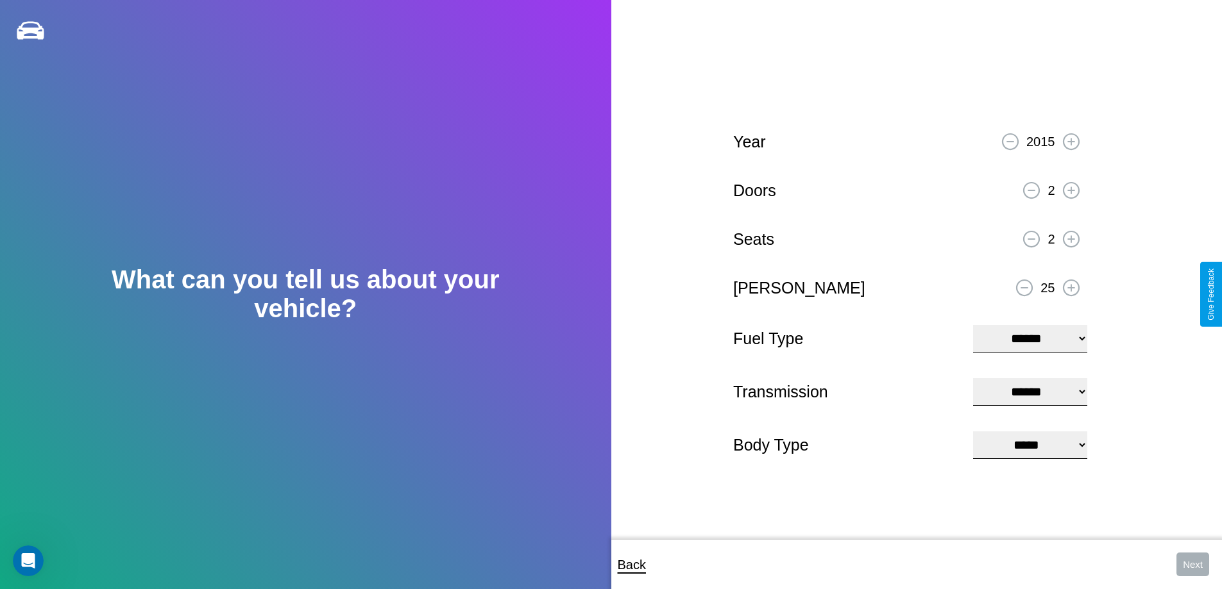  I want to click on p: Back, so click(632, 565).